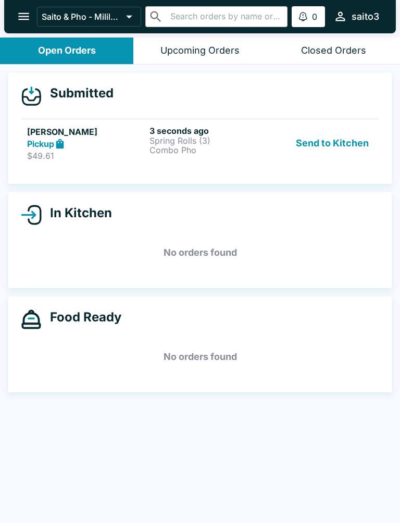  Describe the element at coordinates (209, 131) in the screenshot. I see `h6: 3 seconds ago` at that location.